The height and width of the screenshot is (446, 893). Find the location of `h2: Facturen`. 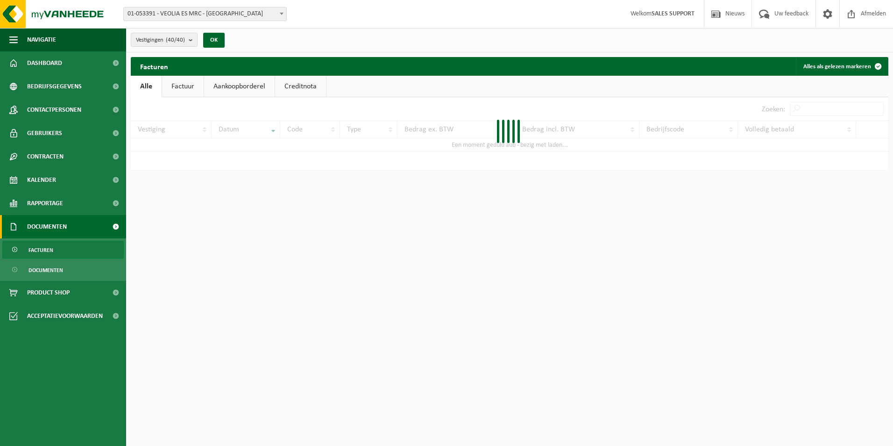

h2: Facturen is located at coordinates (154, 66).